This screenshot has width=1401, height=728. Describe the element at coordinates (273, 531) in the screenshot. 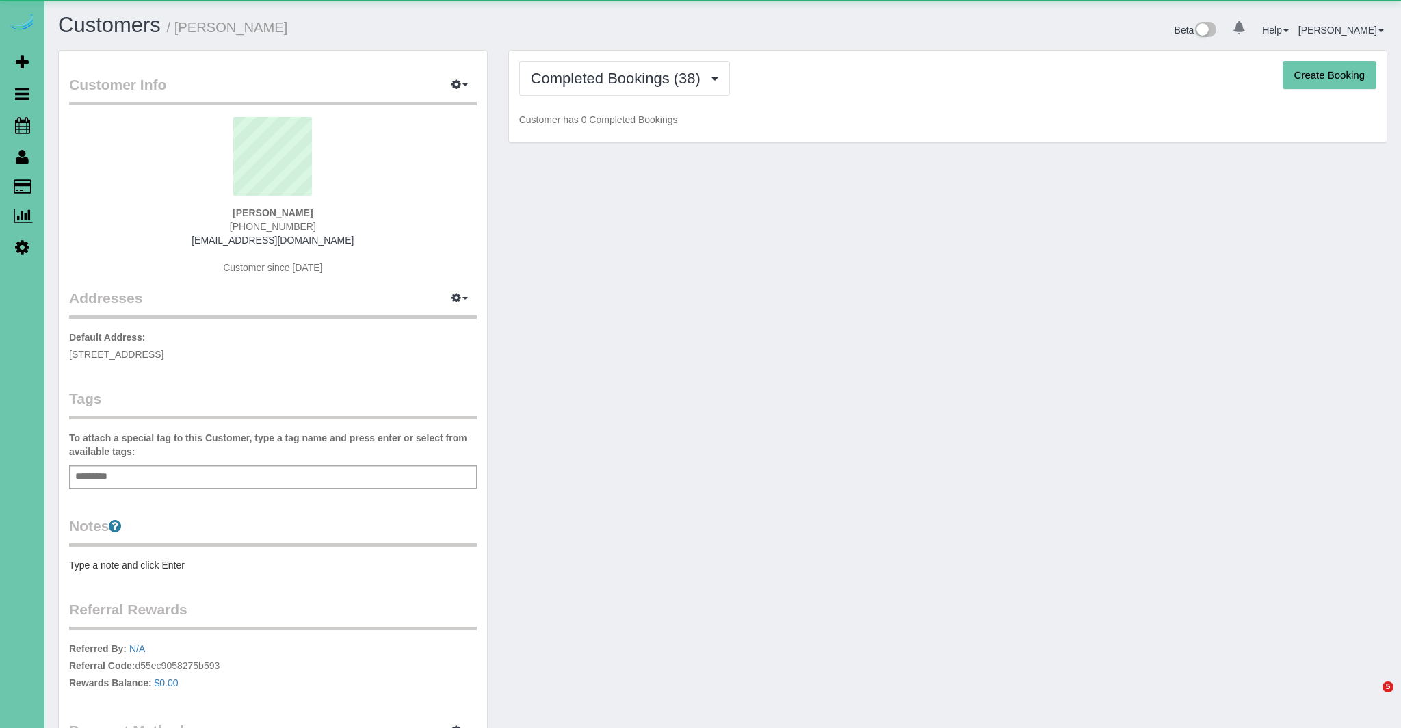

I see `legend: Notes` at that location.